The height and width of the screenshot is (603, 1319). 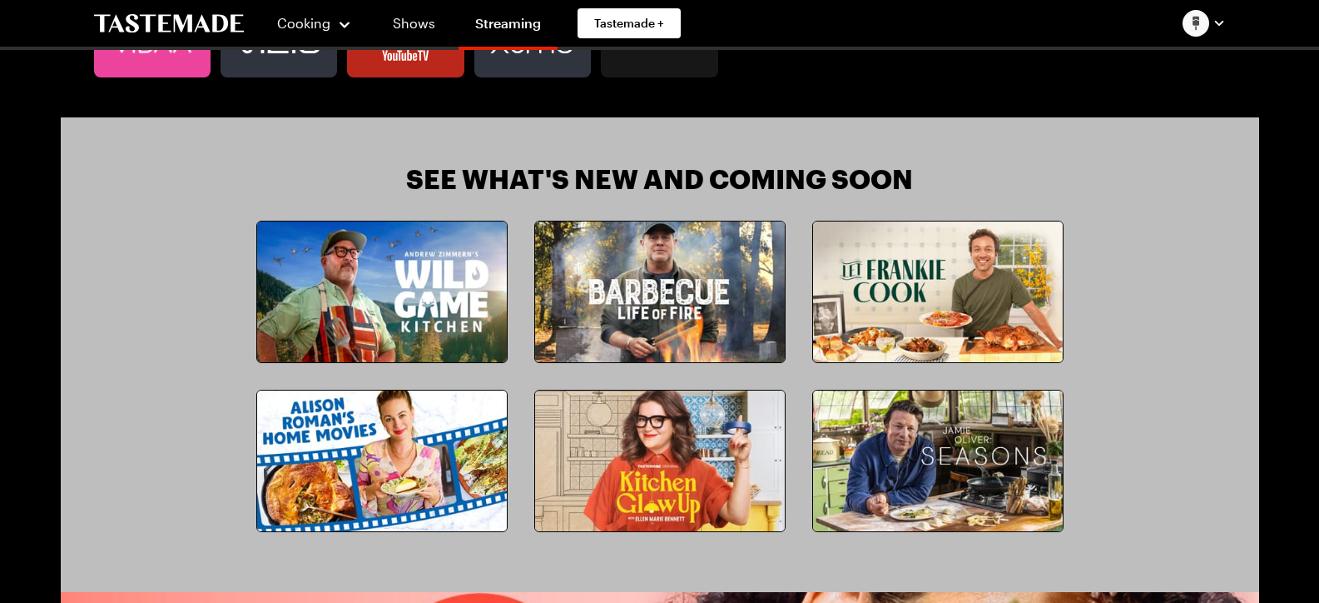 I want to click on a: Kitchen Glow Up, so click(x=660, y=460).